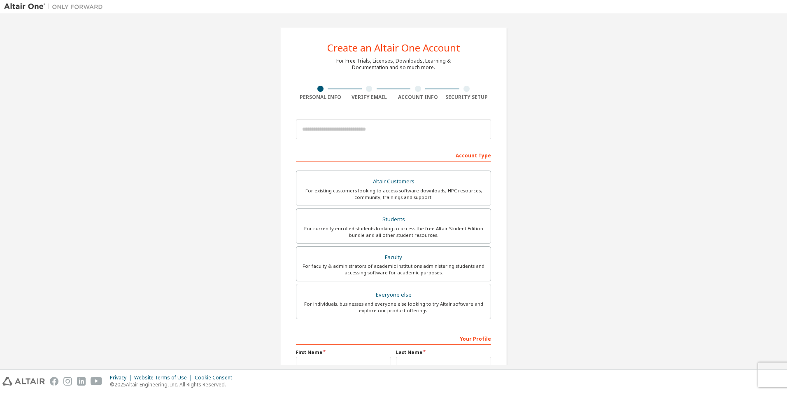 The image size is (787, 393). Describe the element at coordinates (394, 155) in the screenshot. I see `div: Account Type` at that location.